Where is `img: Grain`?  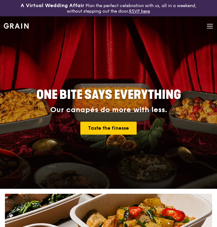 img: Grain is located at coordinates (16, 26).